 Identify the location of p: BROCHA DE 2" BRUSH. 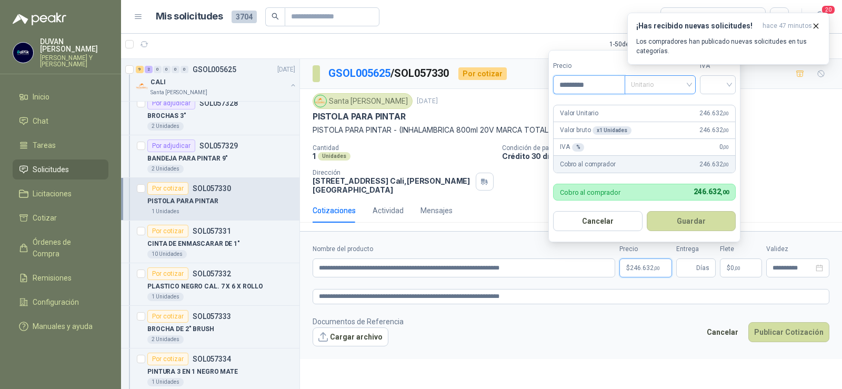
(180, 329).